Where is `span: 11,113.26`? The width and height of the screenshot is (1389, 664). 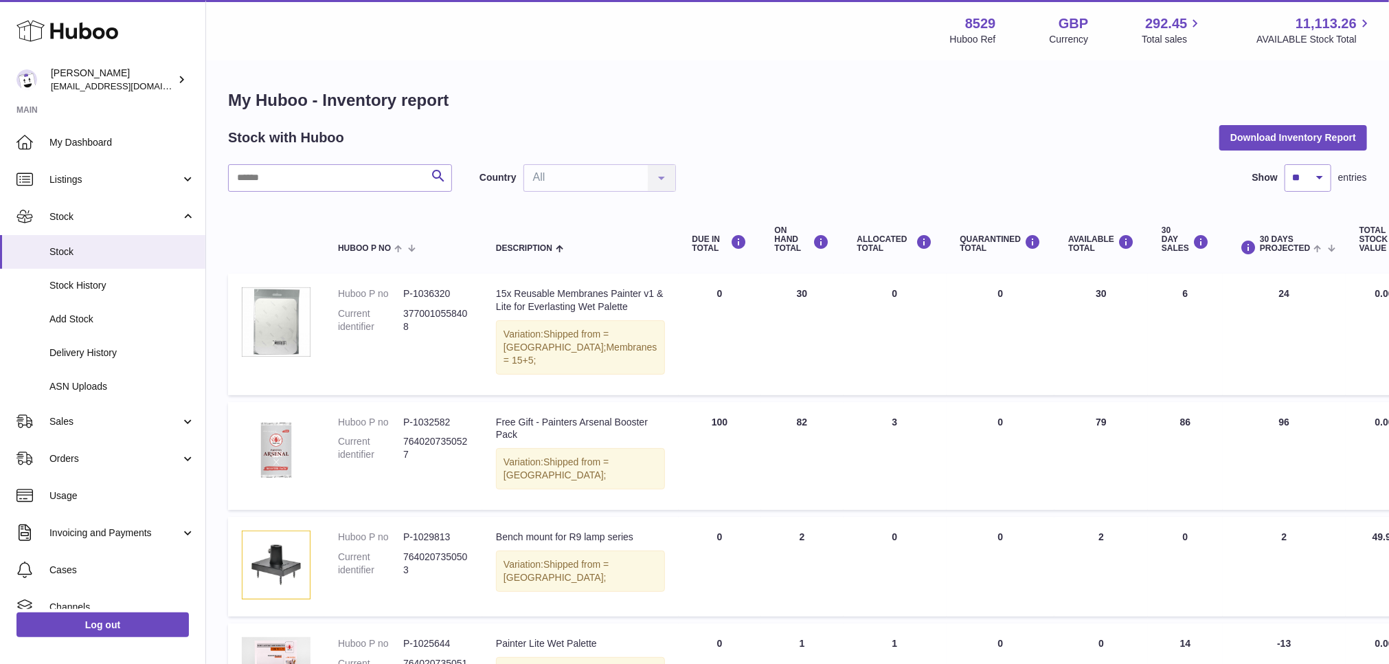
span: 11,113.26 is located at coordinates (1326, 23).